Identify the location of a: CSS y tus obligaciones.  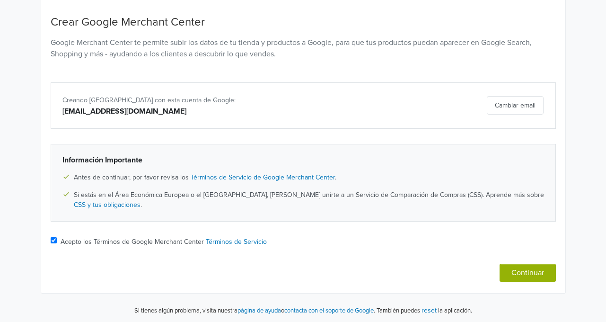
(107, 205).